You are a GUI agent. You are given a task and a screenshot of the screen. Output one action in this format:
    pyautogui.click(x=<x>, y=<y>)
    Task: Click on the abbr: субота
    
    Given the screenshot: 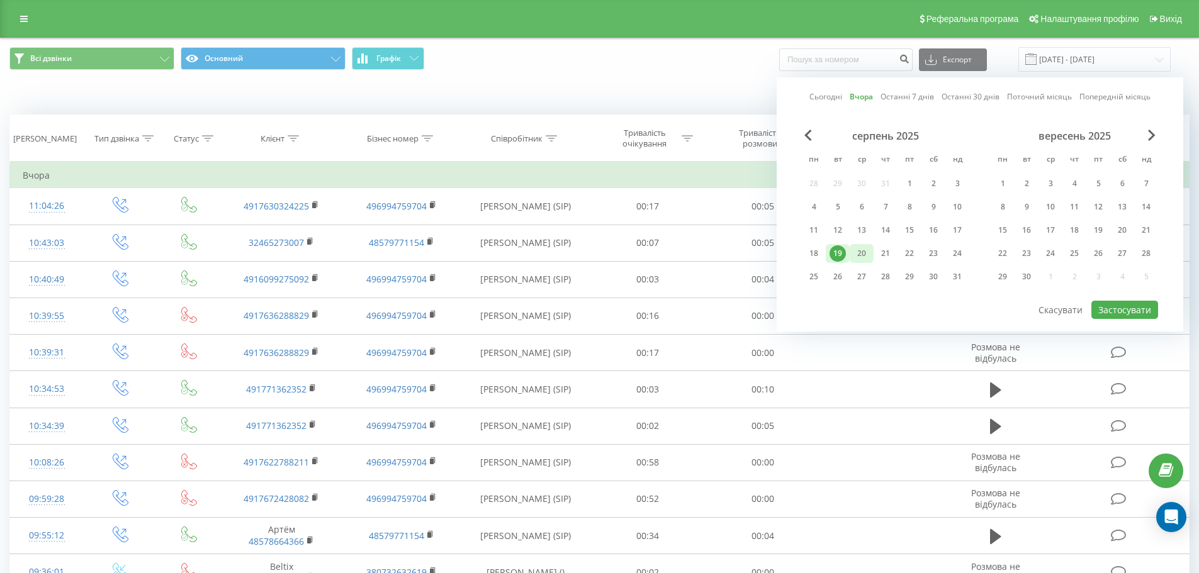 What is the action you would take?
    pyautogui.click(x=933, y=160)
    